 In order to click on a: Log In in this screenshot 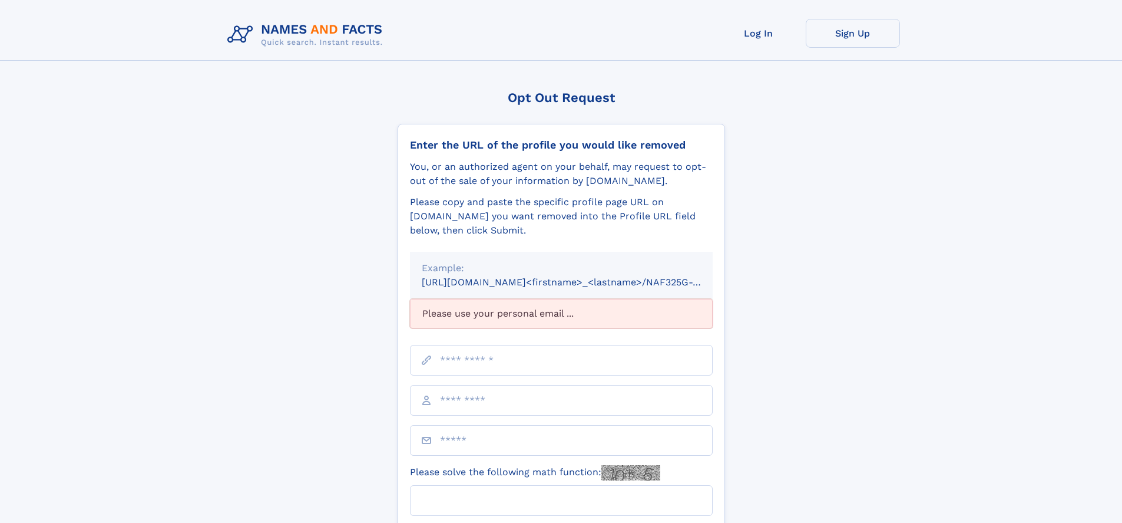, I will do `click(759, 33)`.